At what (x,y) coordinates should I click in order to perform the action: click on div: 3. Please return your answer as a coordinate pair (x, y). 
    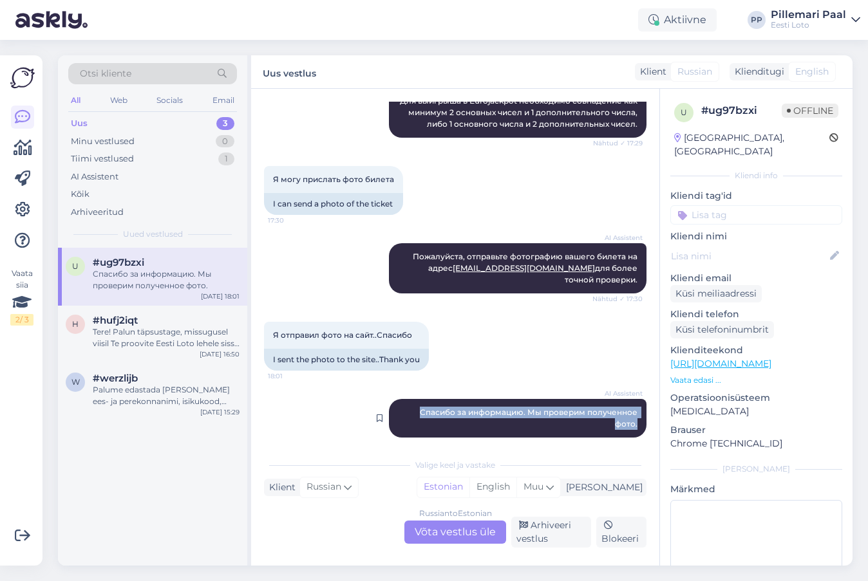
    Looking at the image, I should click on (225, 124).